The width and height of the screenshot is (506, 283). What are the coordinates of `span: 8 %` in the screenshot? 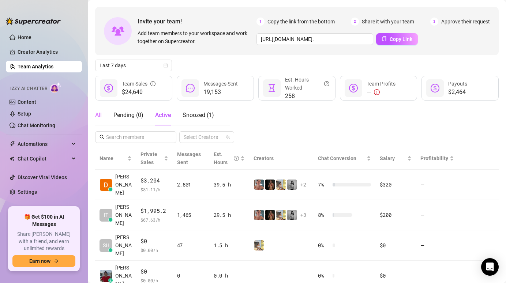 It's located at (324, 215).